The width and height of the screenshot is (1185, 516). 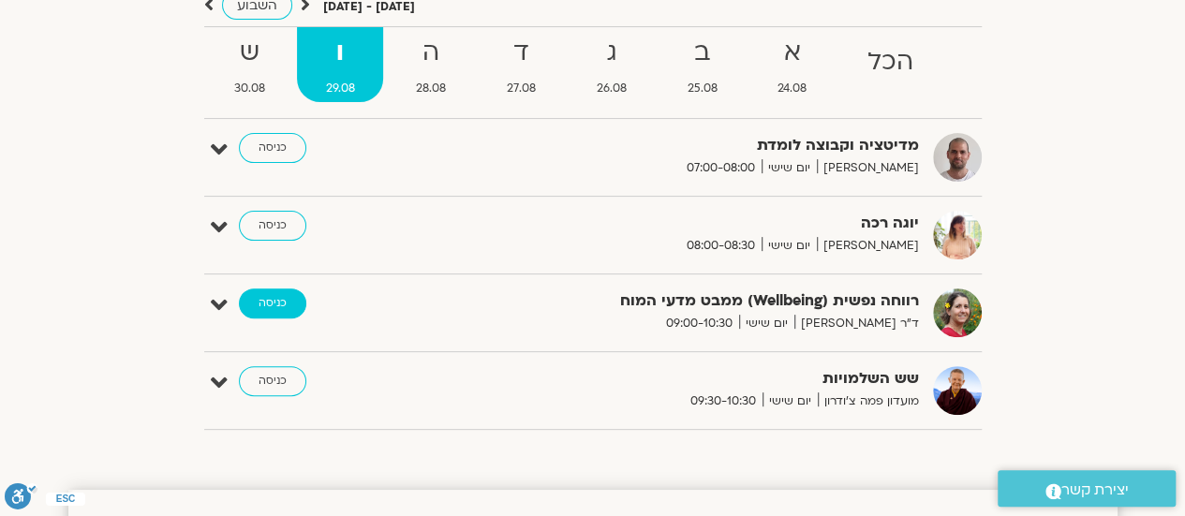 I want to click on strong: מדיטציה וקבוצה לומדת, so click(x=690, y=145).